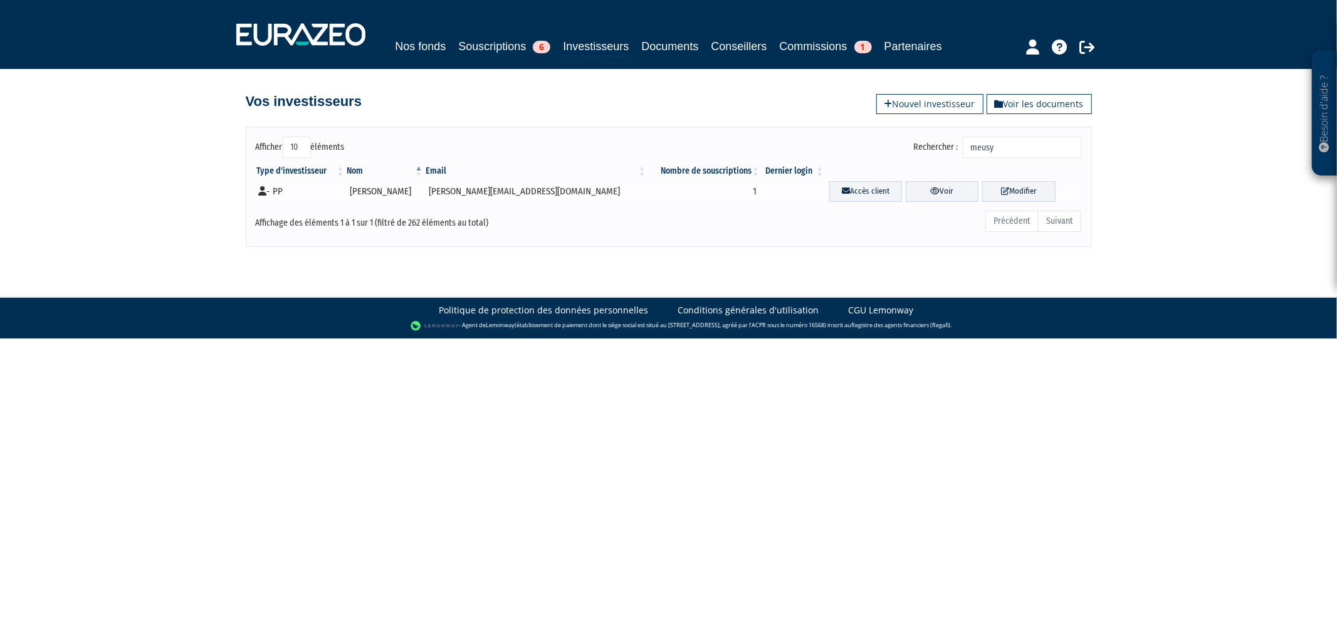 The height and width of the screenshot is (640, 1337). I want to click on img: 1732889491-logotype_eurazeo_blanc_rvb.png, so click(301, 34).